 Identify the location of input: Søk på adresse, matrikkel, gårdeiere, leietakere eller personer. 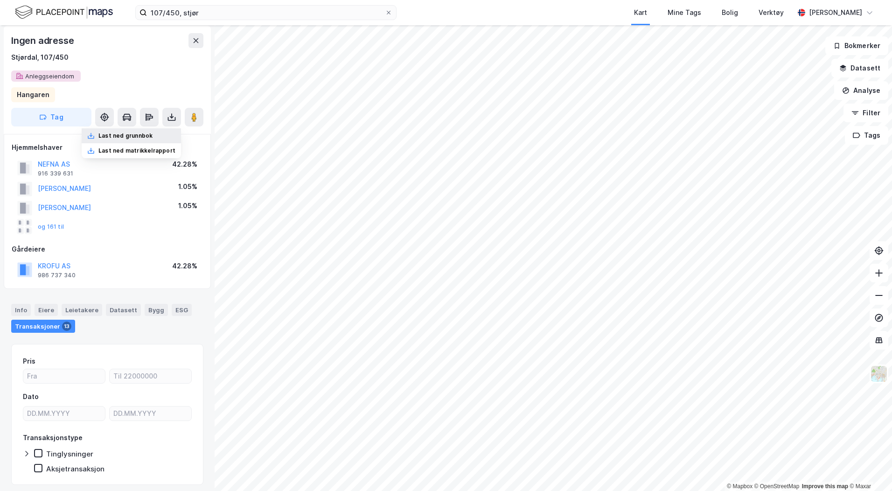
(266, 13).